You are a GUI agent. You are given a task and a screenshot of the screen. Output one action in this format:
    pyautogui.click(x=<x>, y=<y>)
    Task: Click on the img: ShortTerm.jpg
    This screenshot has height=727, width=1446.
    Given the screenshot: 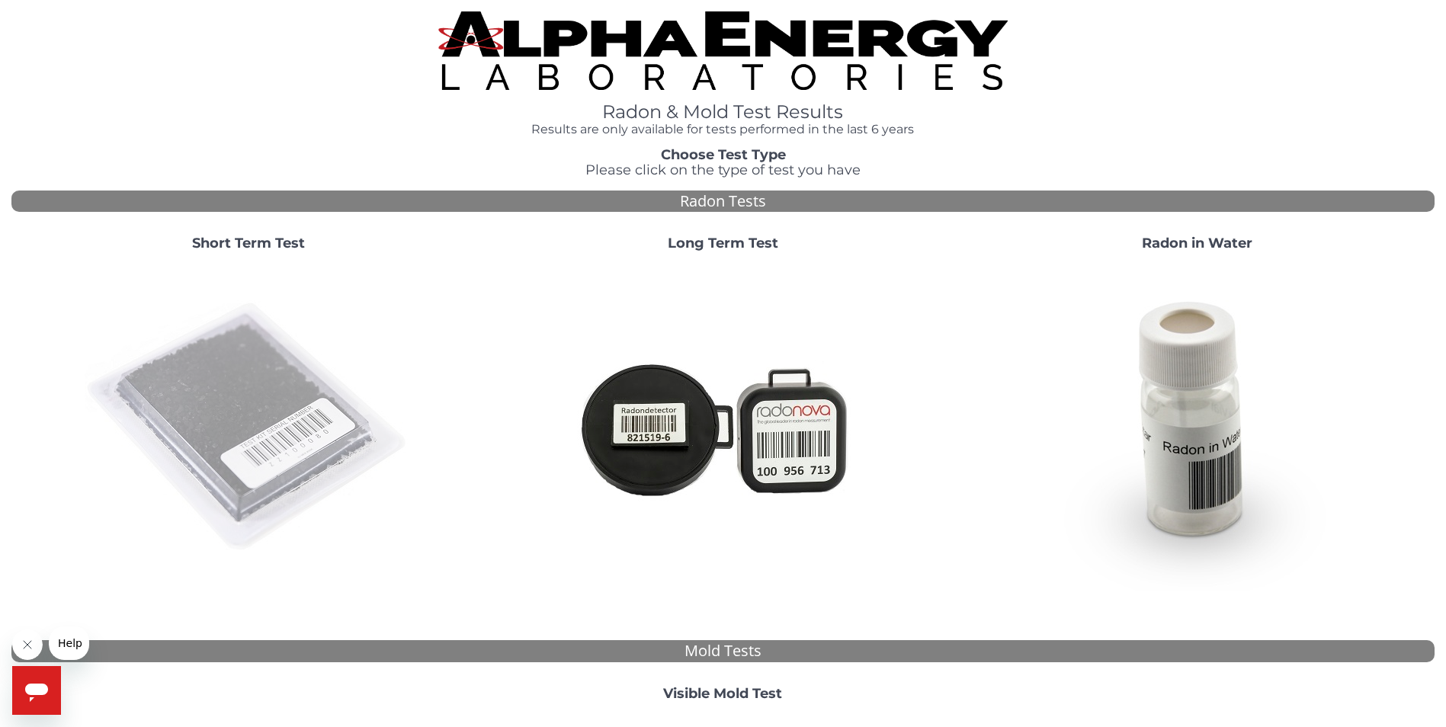 What is the action you would take?
    pyautogui.click(x=248, y=428)
    